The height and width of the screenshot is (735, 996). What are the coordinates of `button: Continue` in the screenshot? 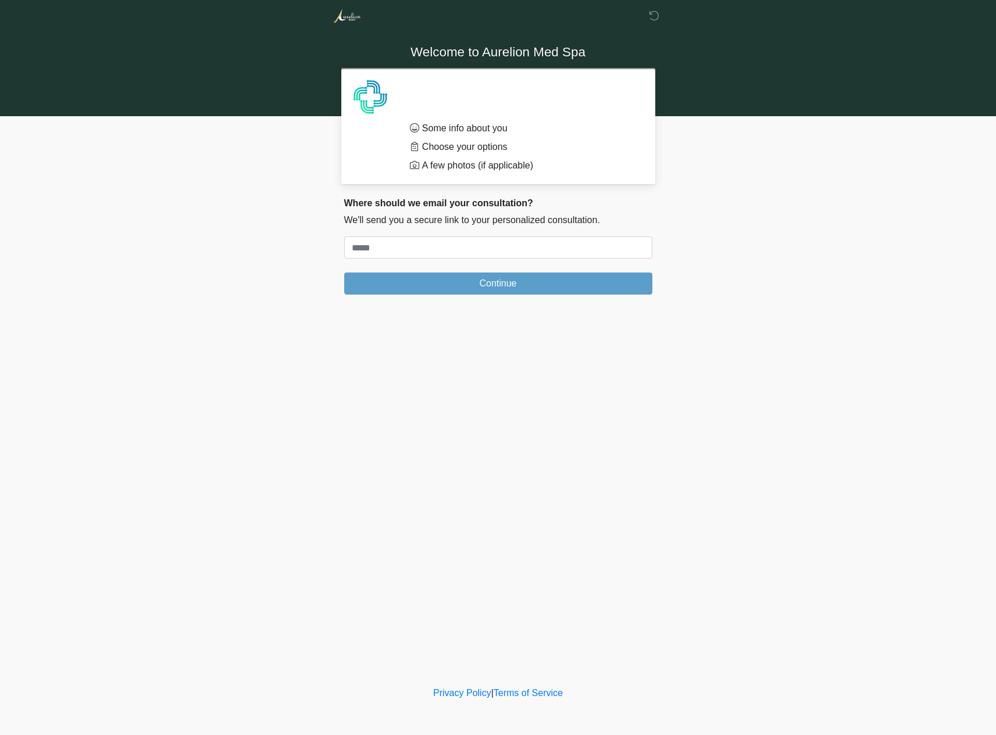 It's located at (498, 284).